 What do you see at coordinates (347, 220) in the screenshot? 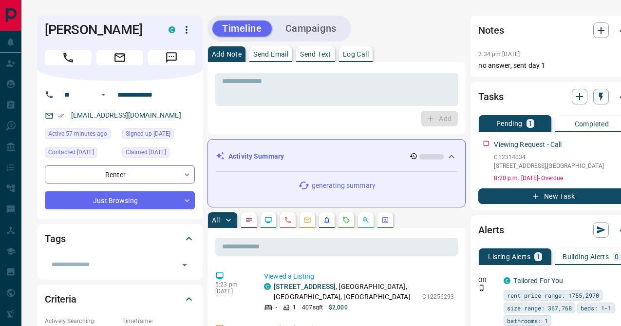
I see `svg: Requests` at bounding box center [347, 220].